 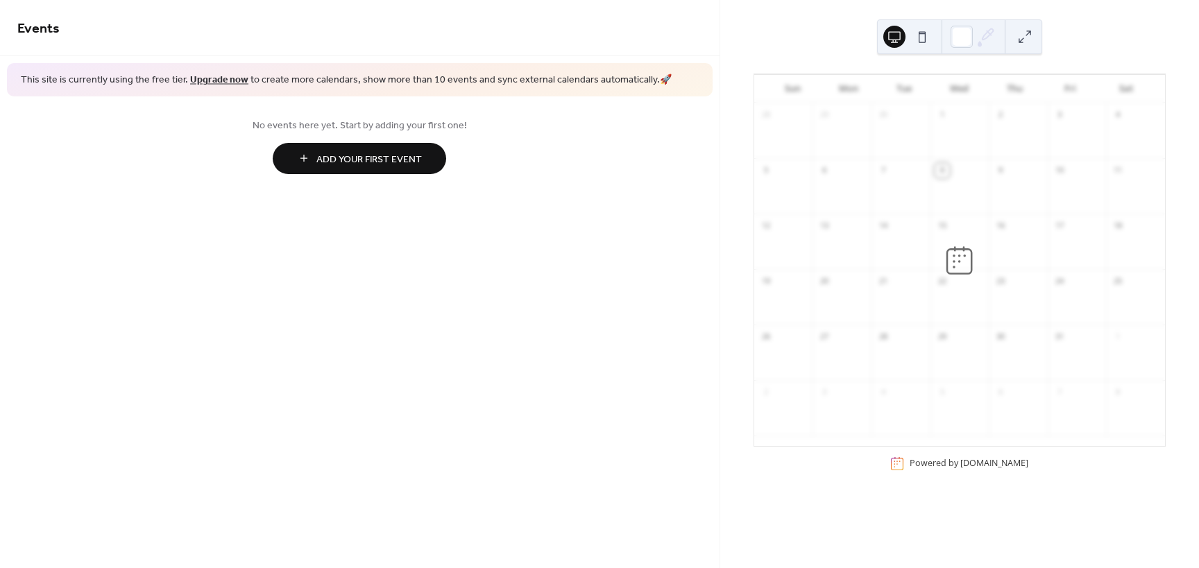 What do you see at coordinates (766, 282) in the screenshot?
I see `div: 19` at bounding box center [766, 282].